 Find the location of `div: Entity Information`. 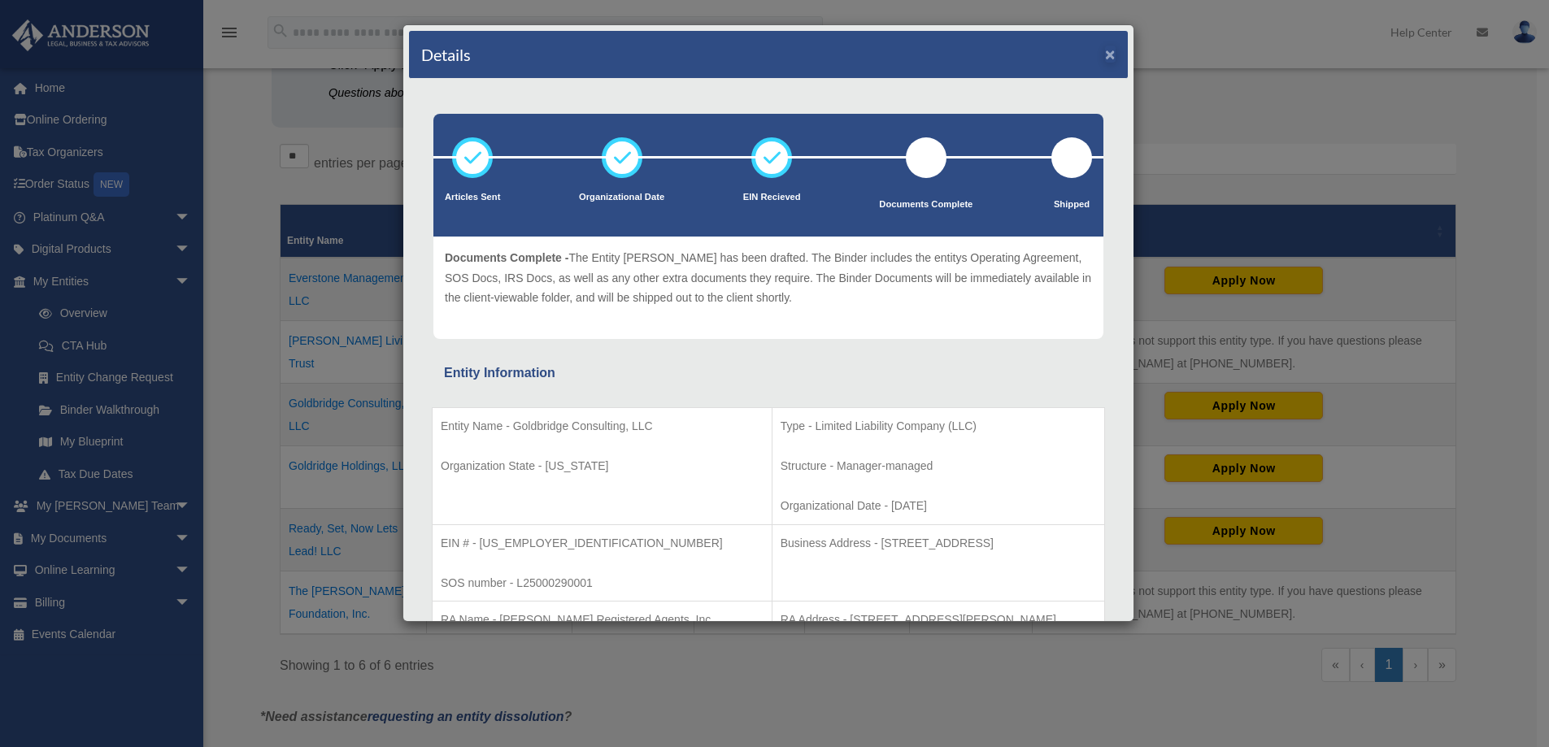

div: Entity Information is located at coordinates (768, 373).